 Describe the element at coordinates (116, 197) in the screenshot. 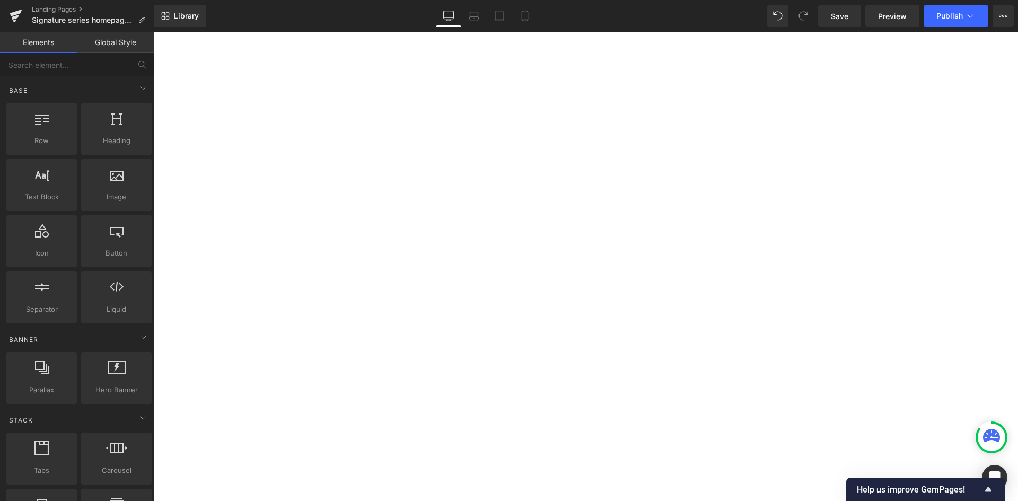

I see `span: Image` at that location.